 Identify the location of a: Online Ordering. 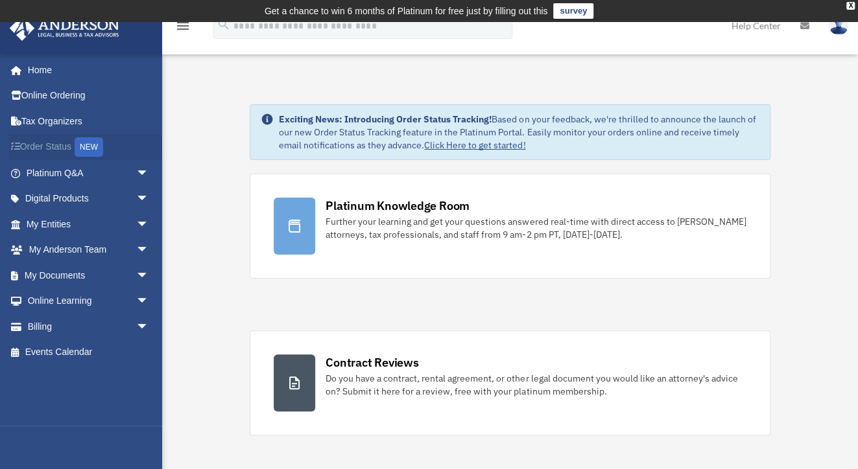
(89, 96).